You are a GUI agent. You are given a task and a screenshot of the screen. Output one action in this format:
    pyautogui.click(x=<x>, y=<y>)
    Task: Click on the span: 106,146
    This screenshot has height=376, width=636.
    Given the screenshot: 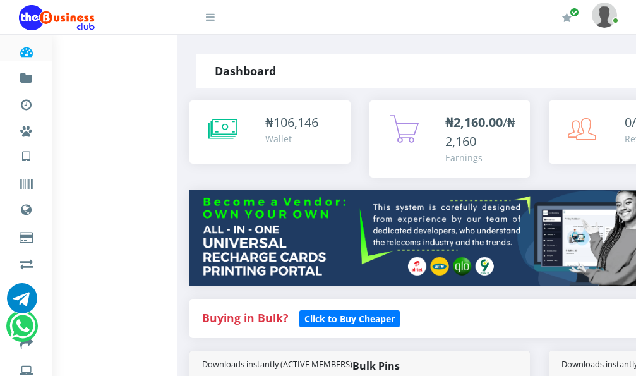 What is the action you would take?
    pyautogui.click(x=296, y=122)
    